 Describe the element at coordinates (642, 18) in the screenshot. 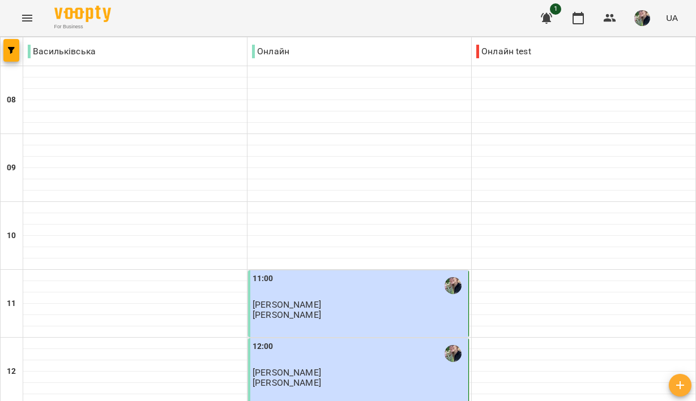

I see `img: ee1b7481cd68f5b66c71edb09350e4c2.jpg` at that location.